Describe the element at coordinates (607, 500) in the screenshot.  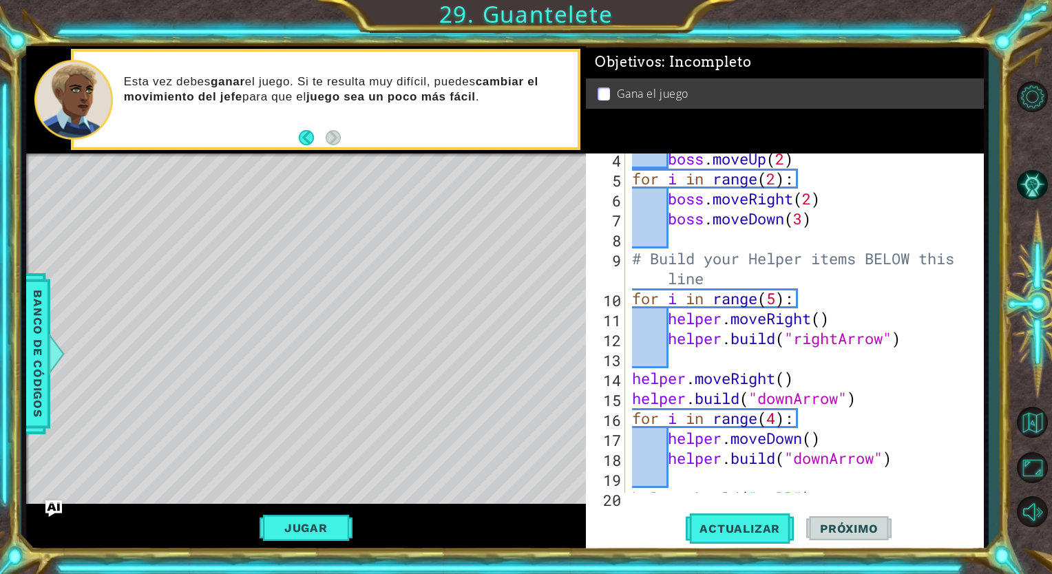
I see `div: 20` at that location.